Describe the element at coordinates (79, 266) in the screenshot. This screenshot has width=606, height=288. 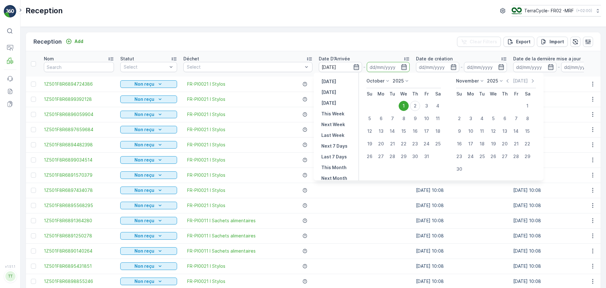
I see `span: 1Z501F8R6895431851` at that location.